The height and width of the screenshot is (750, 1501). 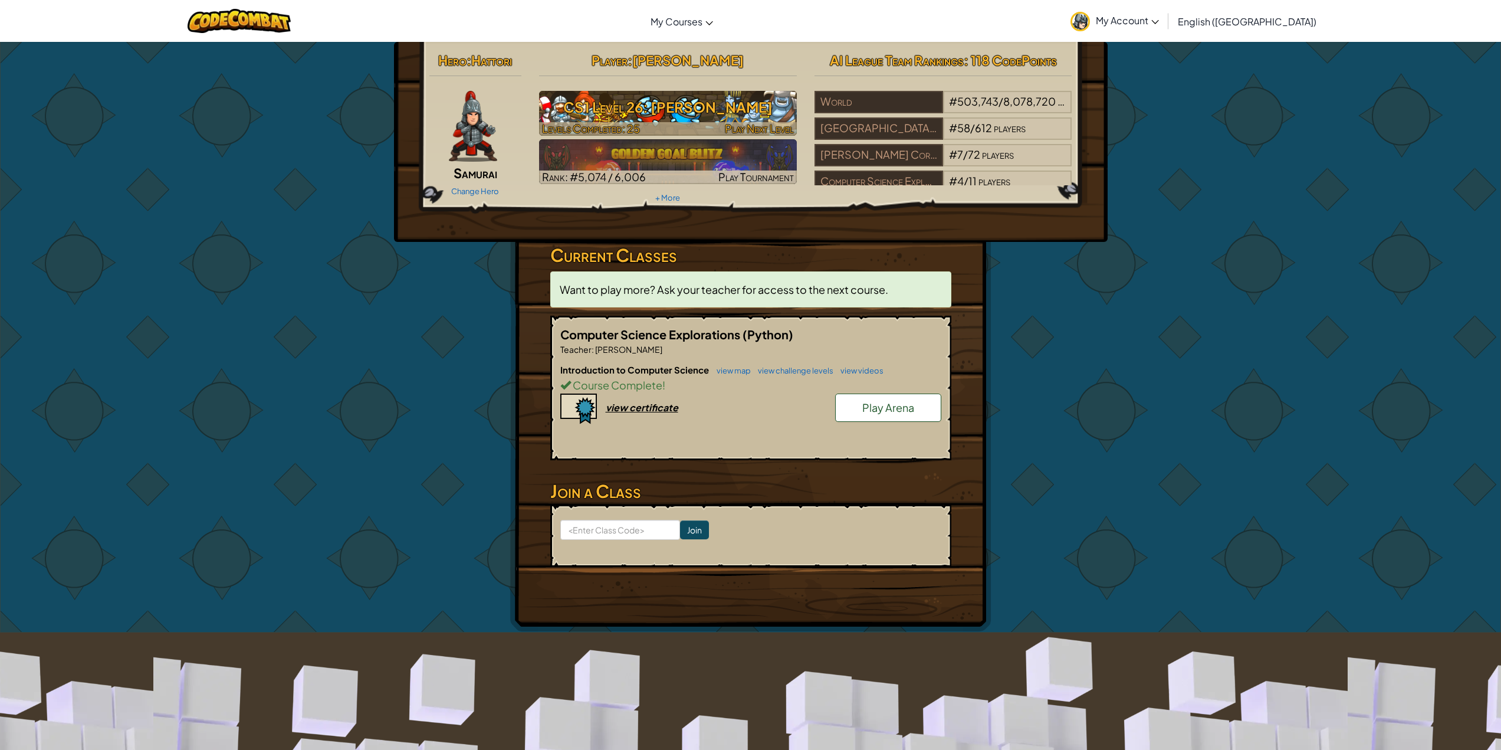 I want to click on a: CodeCombat logo, so click(x=239, y=21).